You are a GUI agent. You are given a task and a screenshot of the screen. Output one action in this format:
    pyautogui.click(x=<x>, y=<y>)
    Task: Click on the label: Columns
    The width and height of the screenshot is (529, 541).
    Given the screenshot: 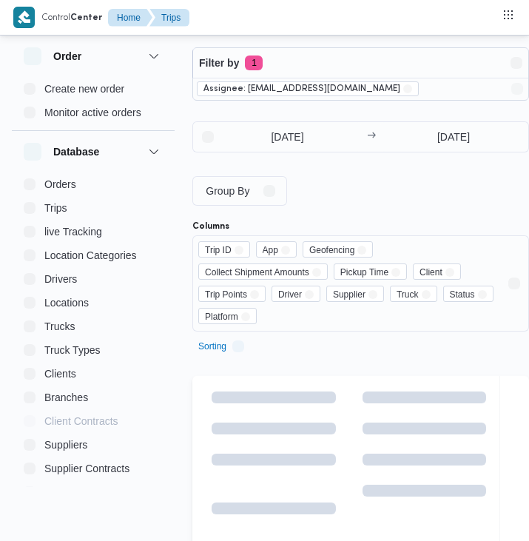 What is the action you would take?
    pyautogui.click(x=211, y=227)
    